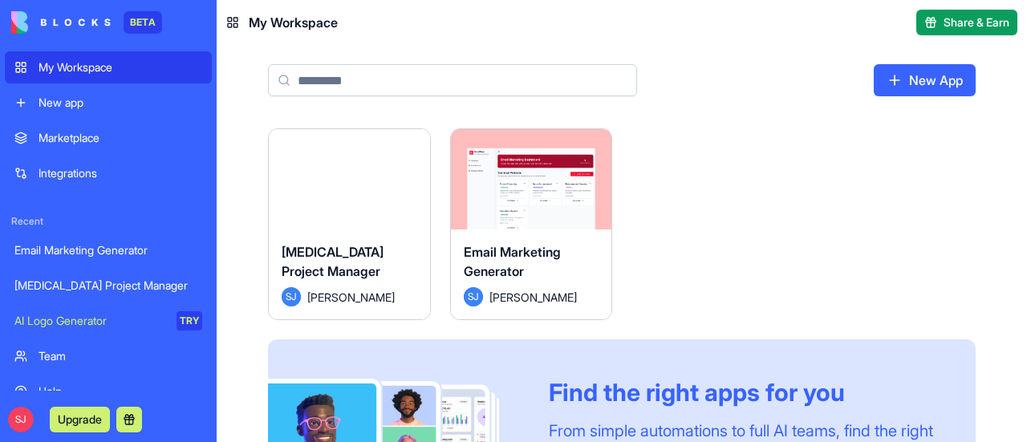  I want to click on img: logo, so click(61, 22).